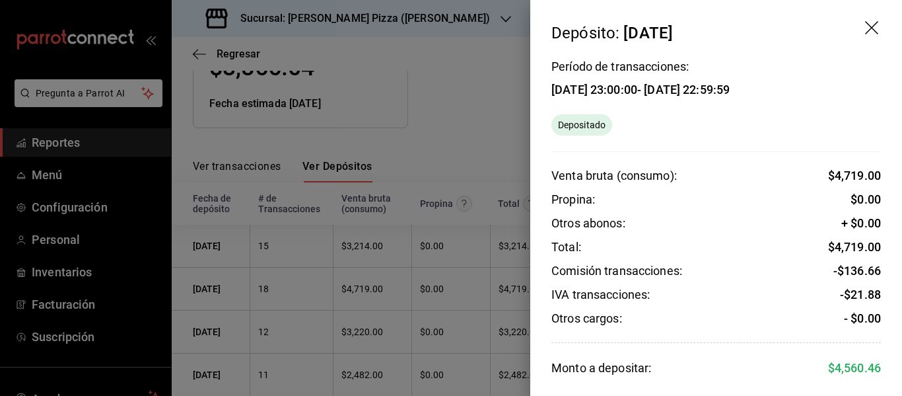 This screenshot has height=396, width=902. What do you see at coordinates (566, 247) in the screenshot?
I see `div: Total:` at bounding box center [566, 247].